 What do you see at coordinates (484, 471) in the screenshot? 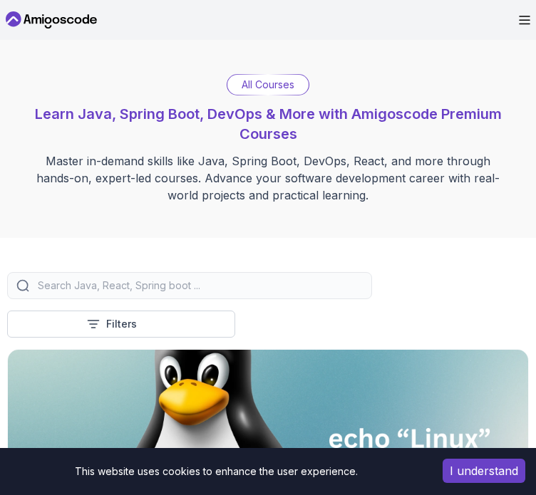
I see `button: Accept cookies` at bounding box center [484, 471].